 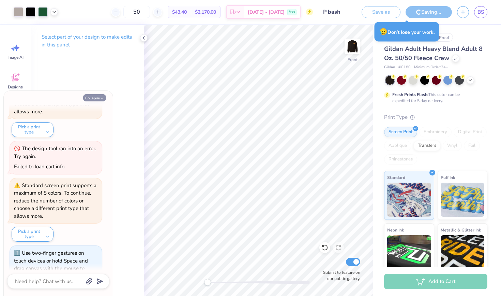 What do you see at coordinates (398, 146) in the screenshot?
I see `div: Applique` at bounding box center [398, 146].